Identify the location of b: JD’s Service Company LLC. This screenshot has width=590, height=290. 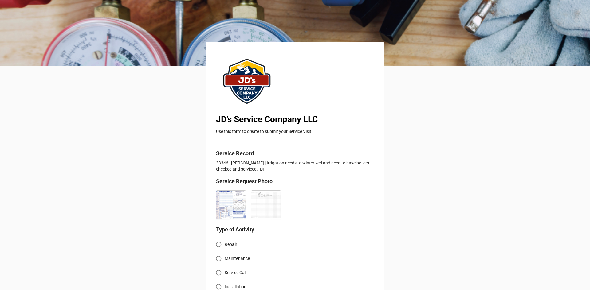
(267, 119).